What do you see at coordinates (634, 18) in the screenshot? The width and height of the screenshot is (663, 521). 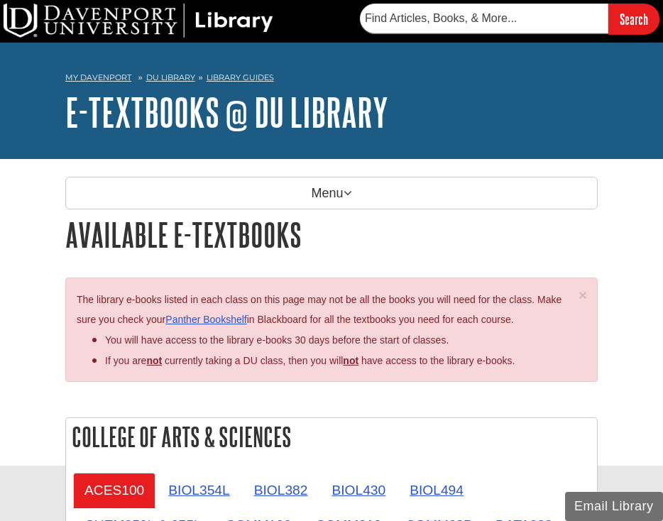 I see `input: Search` at bounding box center [634, 18].